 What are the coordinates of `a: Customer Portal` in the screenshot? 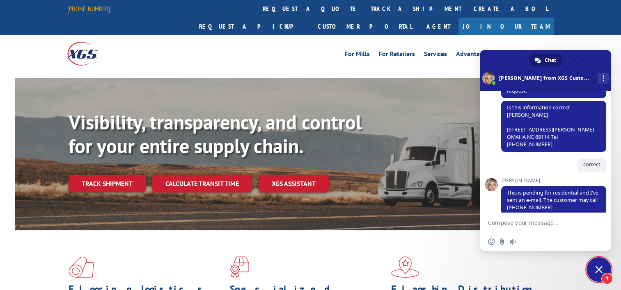 It's located at (365, 26).